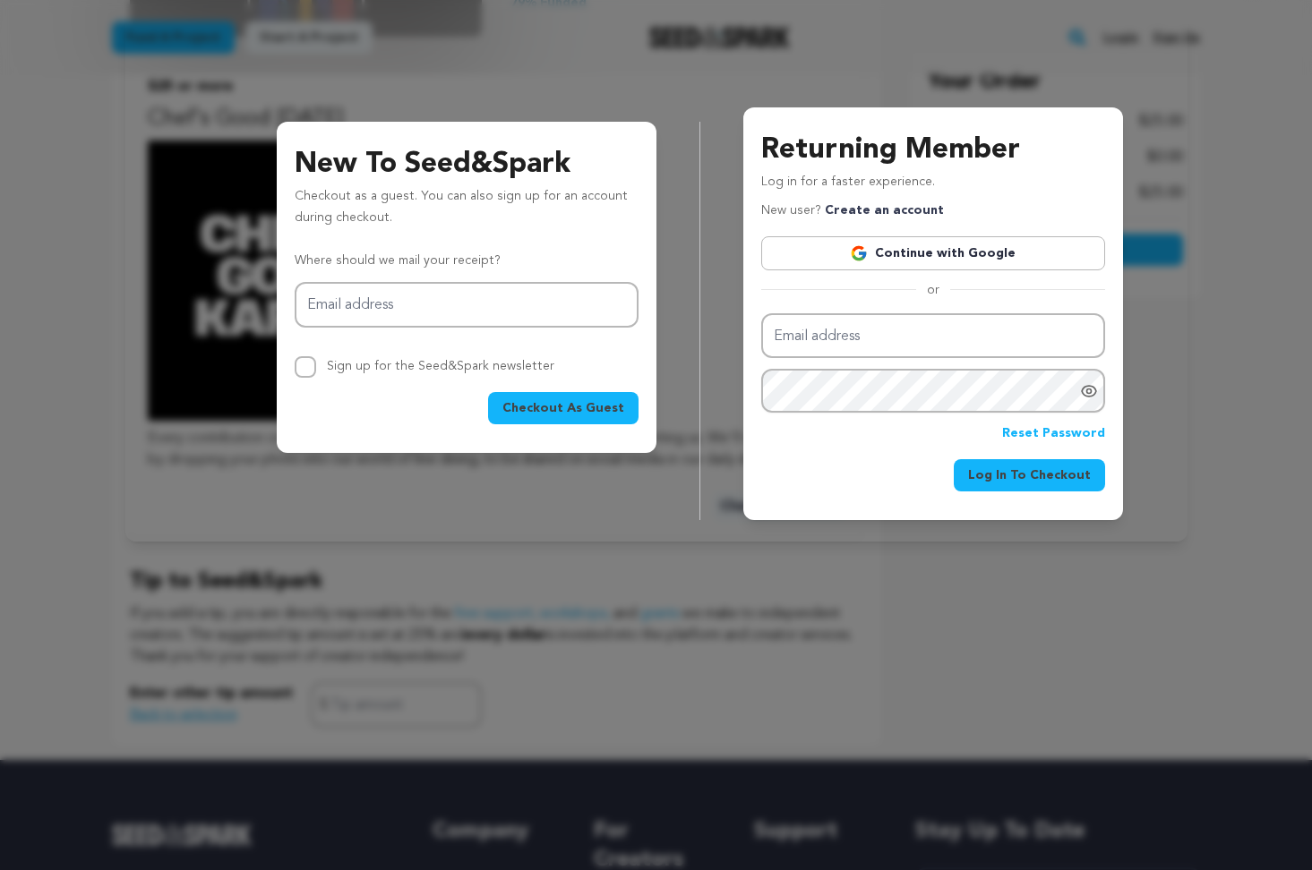 The height and width of the screenshot is (870, 1312). I want to click on h3: New To Seed&Spark, so click(466, 165).